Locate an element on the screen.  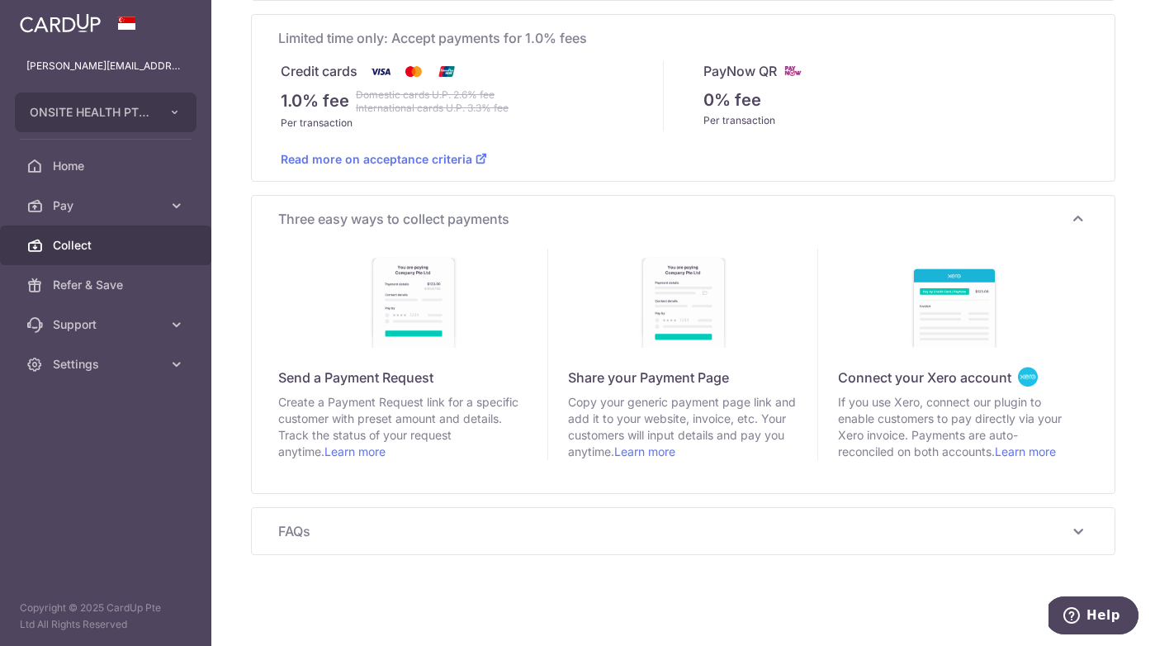
span: Pay is located at coordinates (107, 206).